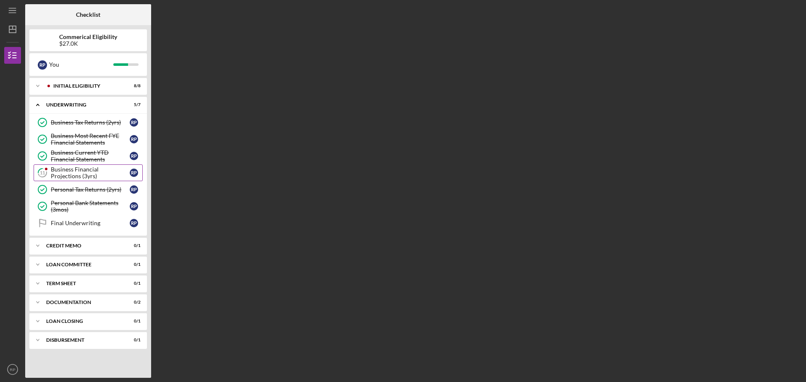  Describe the element at coordinates (81, 65) in the screenshot. I see `div: You` at that location.